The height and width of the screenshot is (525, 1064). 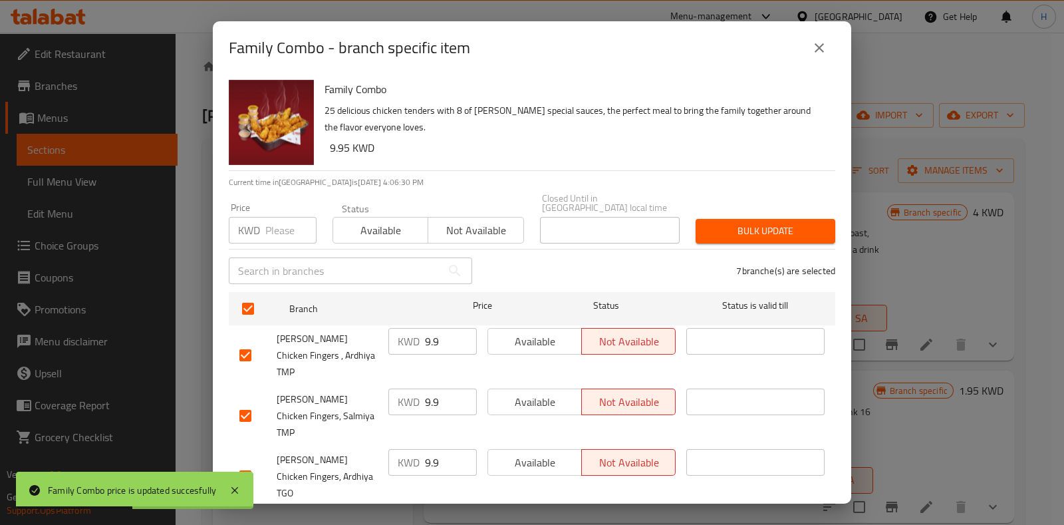 What do you see at coordinates (358, 308) in the screenshot?
I see `span: Branch` at bounding box center [358, 308].